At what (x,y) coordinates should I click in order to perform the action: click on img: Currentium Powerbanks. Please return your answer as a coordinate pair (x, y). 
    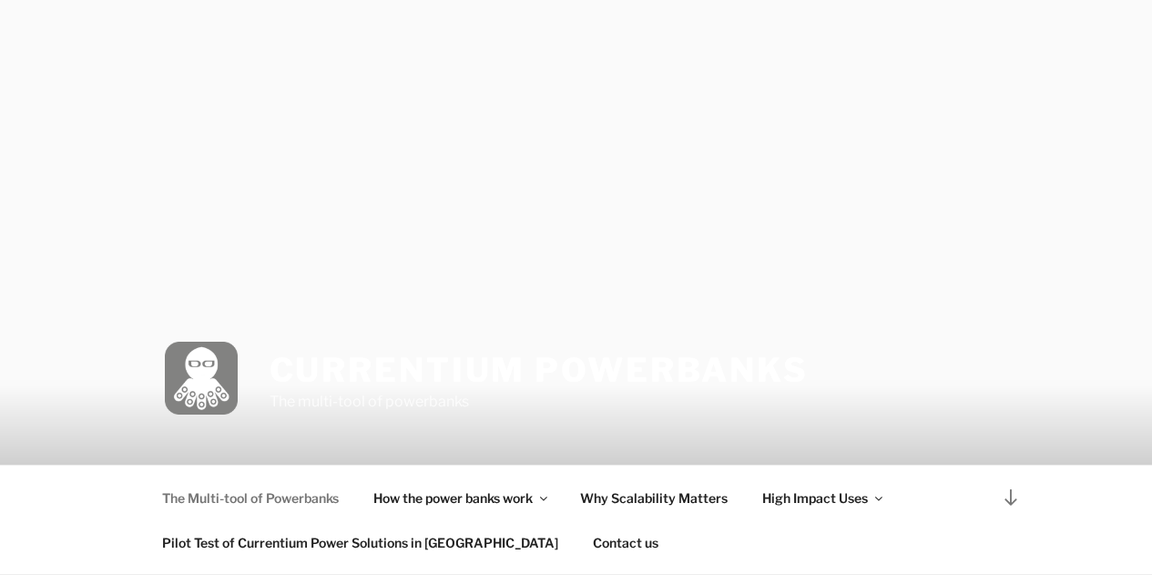
    Looking at the image, I should click on (201, 378).